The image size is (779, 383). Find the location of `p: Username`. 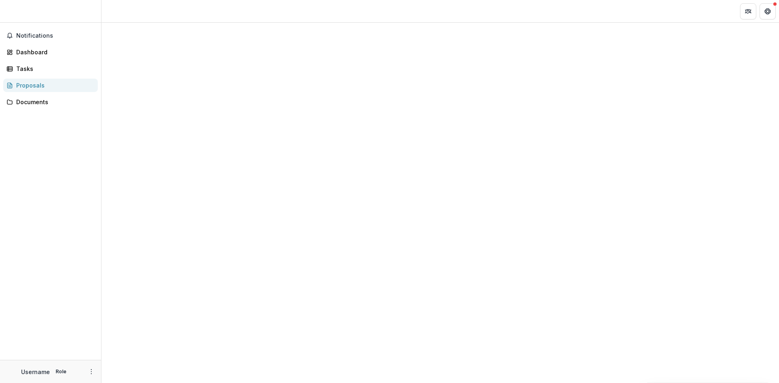

p: Username is located at coordinates (35, 372).